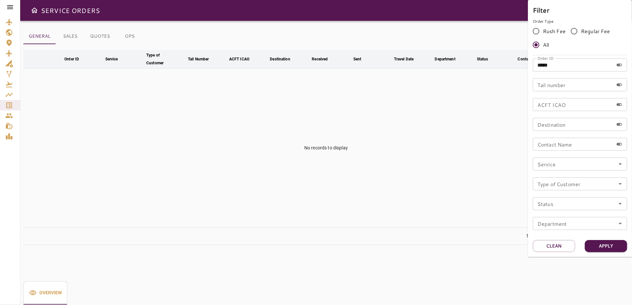  What do you see at coordinates (546, 45) in the screenshot?
I see `span: All` at bounding box center [546, 45].